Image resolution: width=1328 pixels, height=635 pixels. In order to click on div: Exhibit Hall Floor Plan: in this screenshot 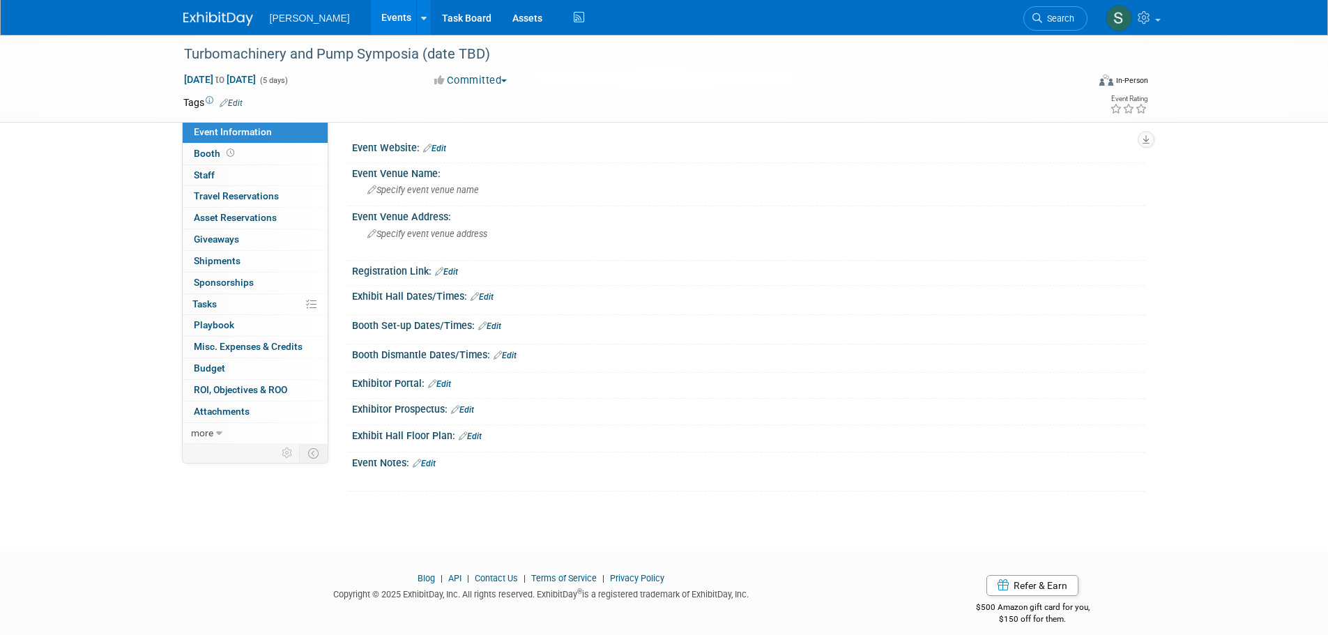, I will do `click(749, 434)`.